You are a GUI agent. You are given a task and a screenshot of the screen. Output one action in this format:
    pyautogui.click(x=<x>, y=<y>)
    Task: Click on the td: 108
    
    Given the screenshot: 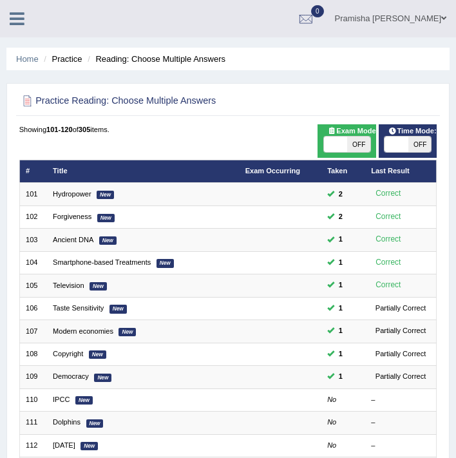 What is the action you would take?
    pyautogui.click(x=33, y=353)
    